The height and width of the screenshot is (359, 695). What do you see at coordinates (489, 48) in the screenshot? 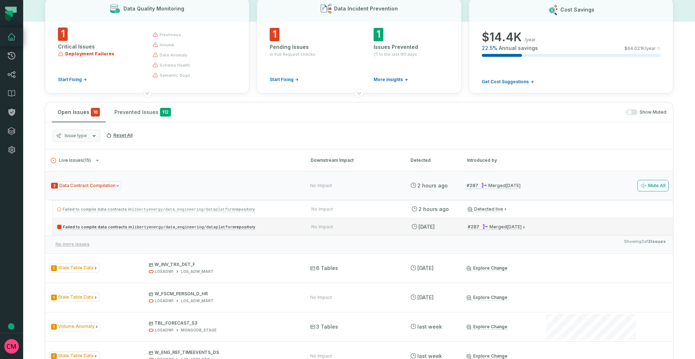
I see `span: 22.5 %` at bounding box center [489, 48].